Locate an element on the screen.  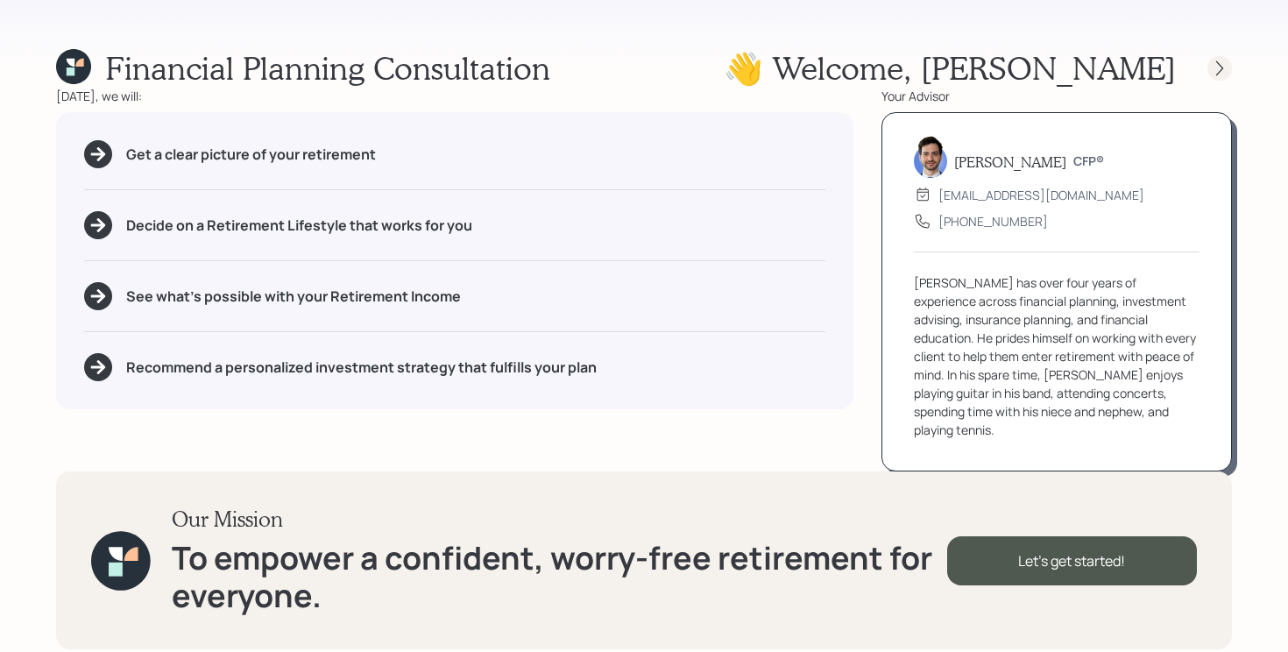
h5: See what's possible with your Retirement Income is located at coordinates (293, 296).